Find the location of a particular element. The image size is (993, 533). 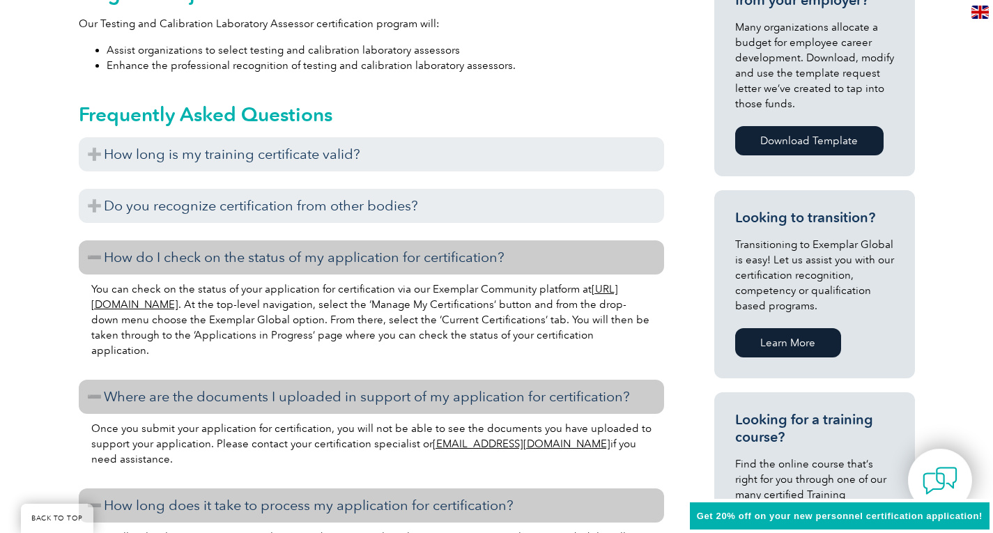

h3: Where are the documents I uploaded in support of my application for certification? is located at coordinates (371, 396).